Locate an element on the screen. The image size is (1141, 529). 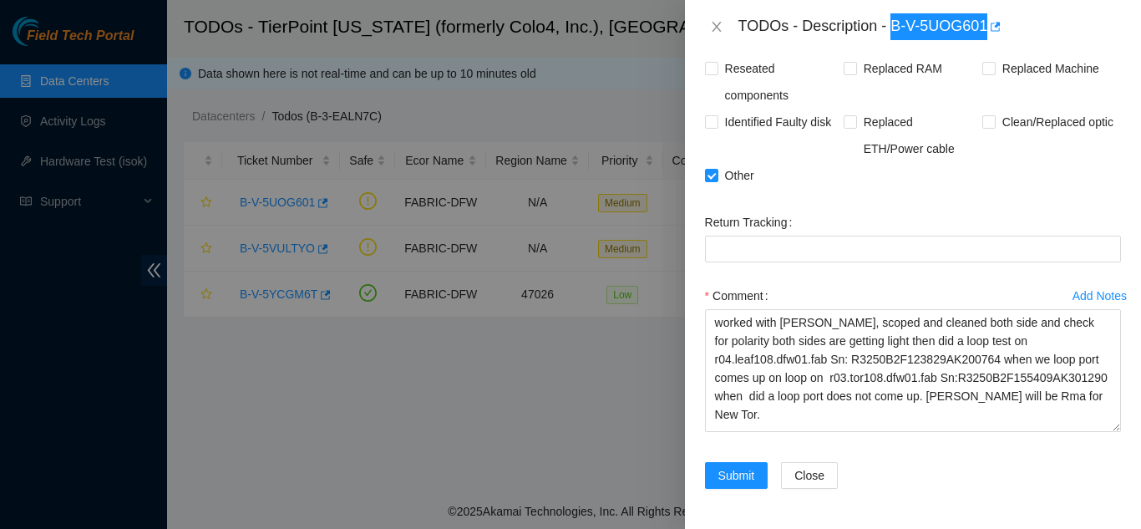
div: Add Notes is located at coordinates (1099, 296).